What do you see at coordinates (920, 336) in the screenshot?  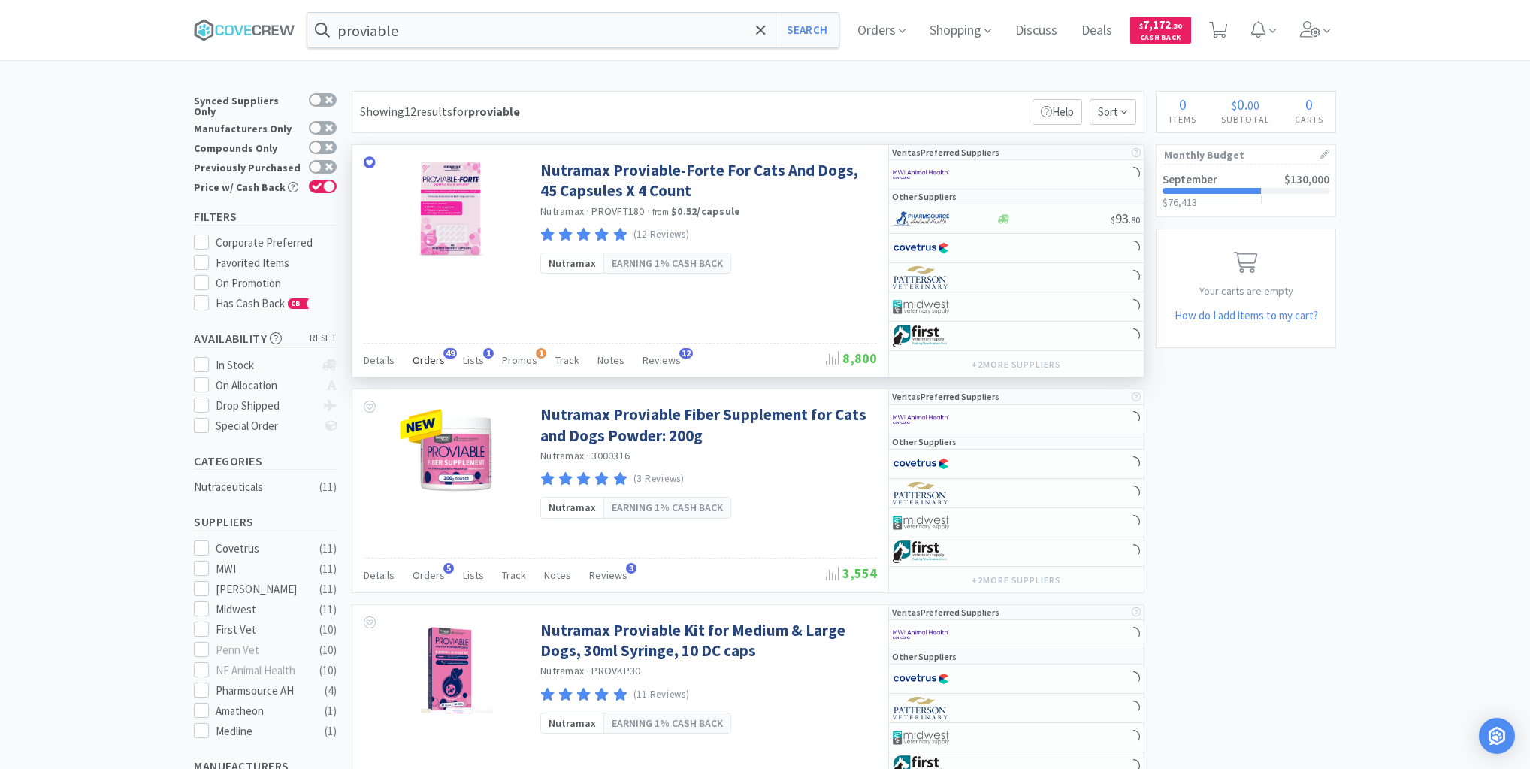 I see `img: 67d67680309e4a0bb49a5ff0391dcc42_6.png` at bounding box center [920, 336].